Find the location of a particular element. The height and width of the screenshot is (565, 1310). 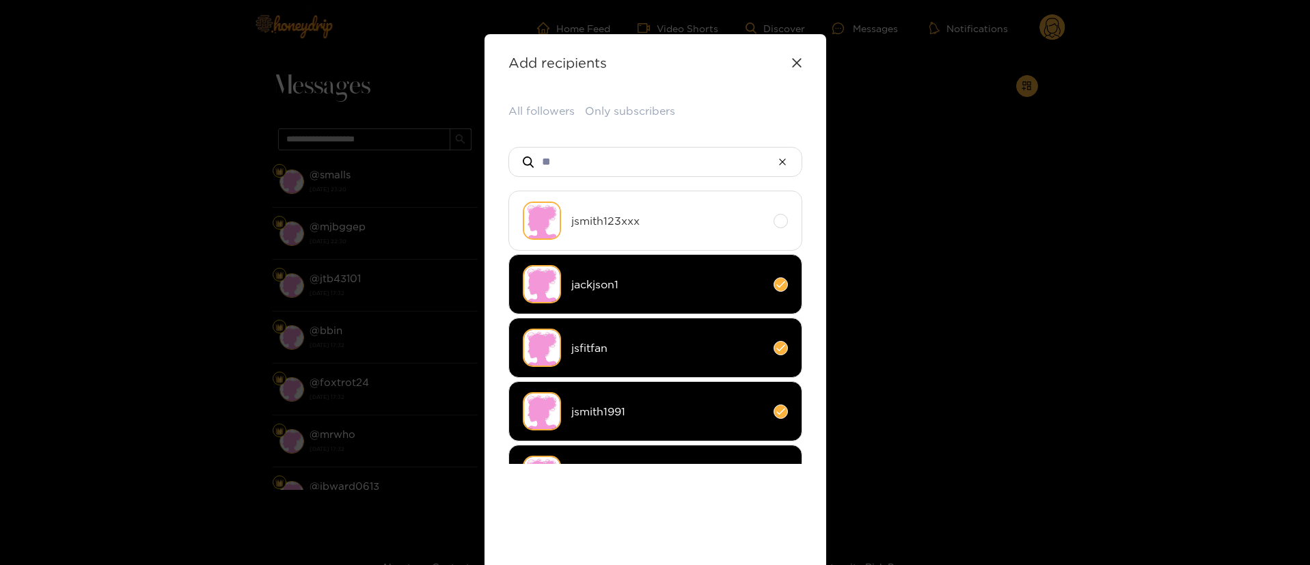

span: jackjson1 is located at coordinates (667, 284).